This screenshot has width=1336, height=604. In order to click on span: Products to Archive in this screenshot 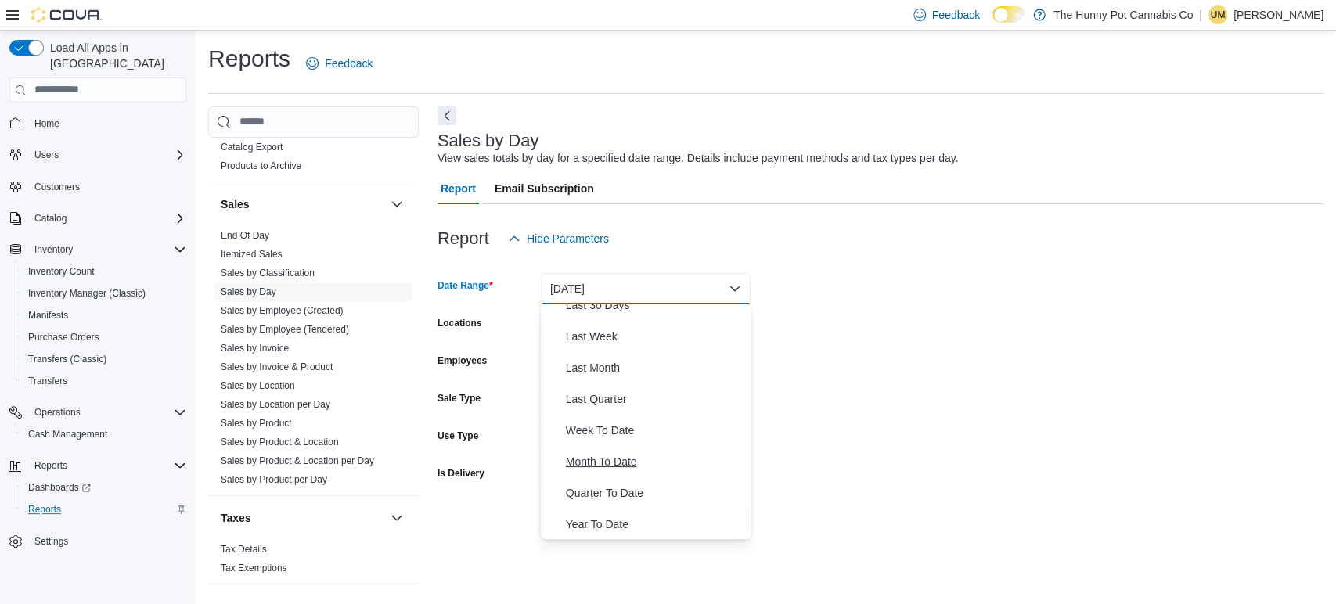, I will do `click(261, 166)`.